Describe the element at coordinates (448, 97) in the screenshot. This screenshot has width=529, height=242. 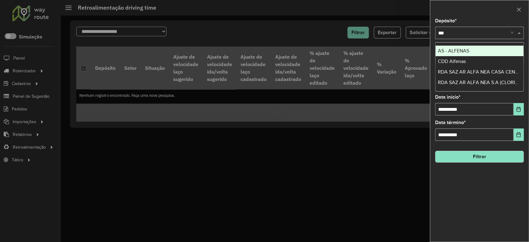
I see `label: Data início` at that location.